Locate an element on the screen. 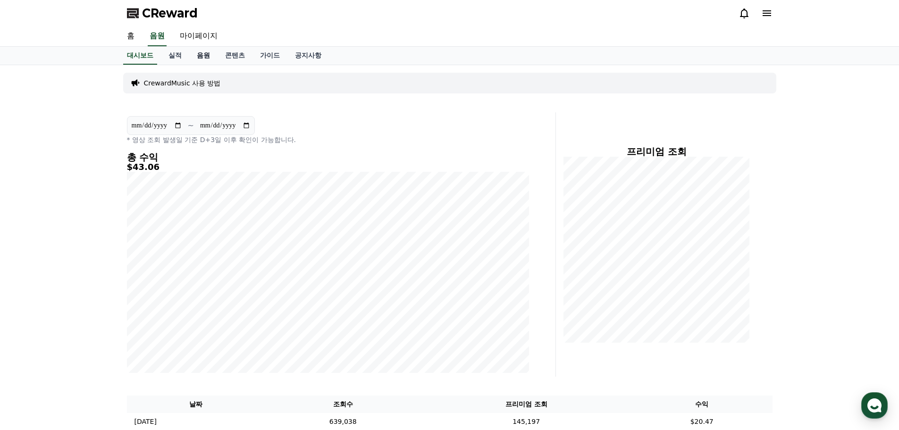 The height and width of the screenshot is (430, 899). p: CrewardMusic 사용 방법 is located at coordinates (182, 83).